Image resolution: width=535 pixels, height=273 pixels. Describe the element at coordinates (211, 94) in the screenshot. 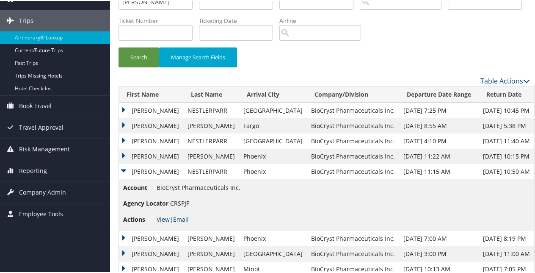

I see `th: Last Name: activate to sort column ascending` at that location.